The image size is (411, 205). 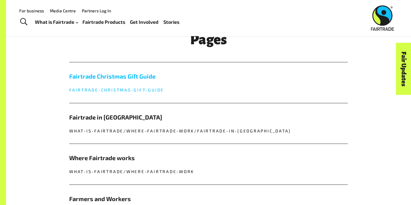 What do you see at coordinates (96, 11) in the screenshot?
I see `a: Partners Log In` at bounding box center [96, 11].